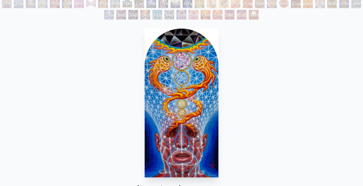  Describe the element at coordinates (109, 15) in the screenshot. I see `div: Diamond Being` at that location.